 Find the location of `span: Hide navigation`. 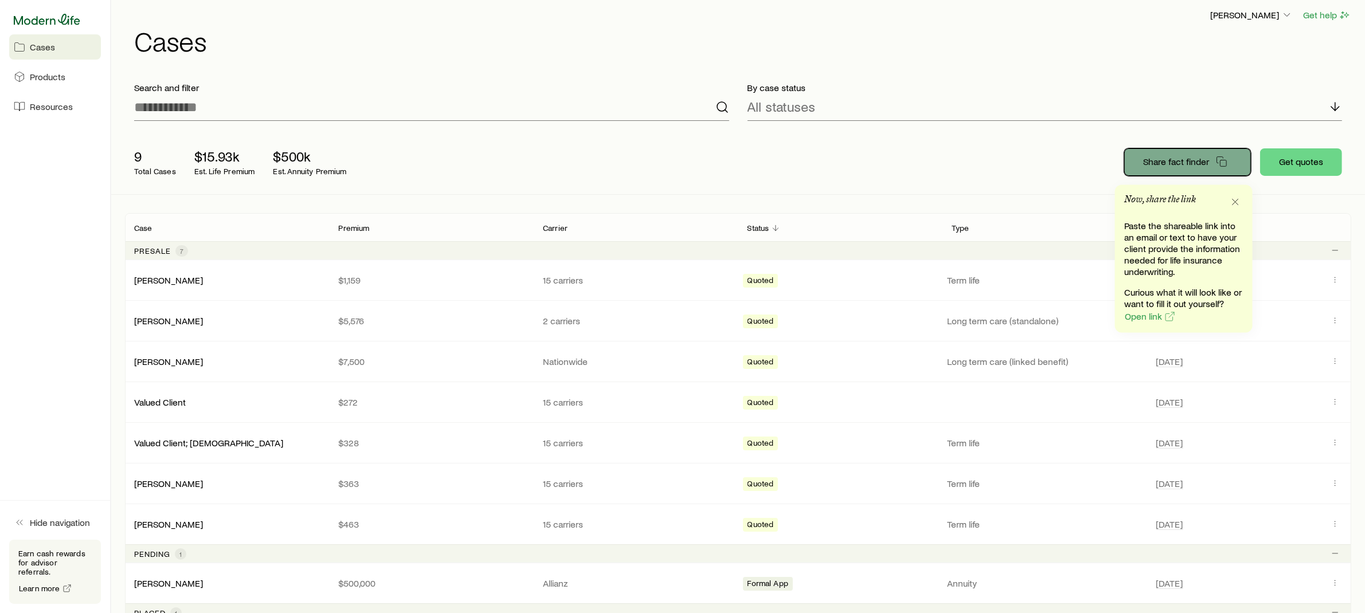

span: Hide navigation is located at coordinates (60, 523).